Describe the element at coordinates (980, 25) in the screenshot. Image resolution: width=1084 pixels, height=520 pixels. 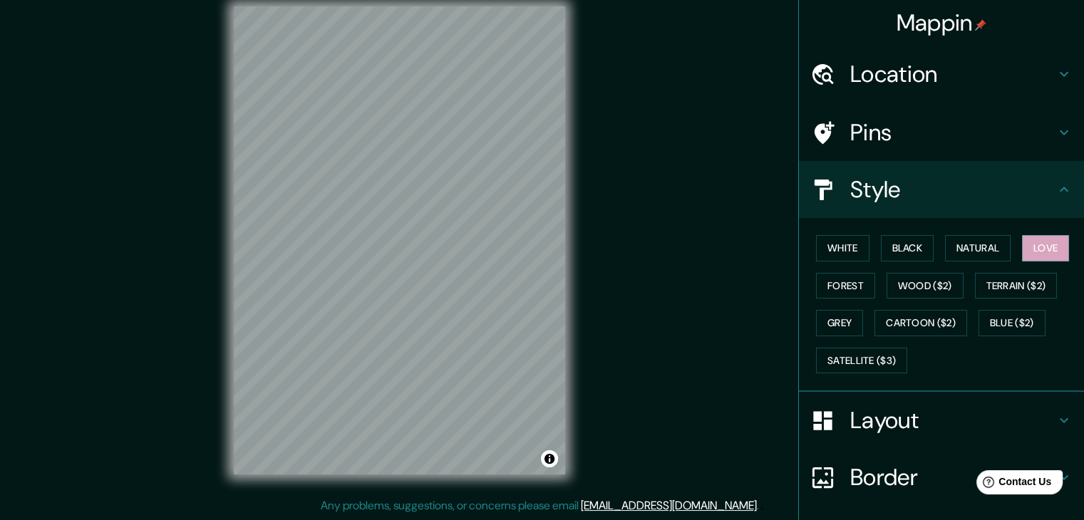
I see `img: pin-icon.png` at that location.